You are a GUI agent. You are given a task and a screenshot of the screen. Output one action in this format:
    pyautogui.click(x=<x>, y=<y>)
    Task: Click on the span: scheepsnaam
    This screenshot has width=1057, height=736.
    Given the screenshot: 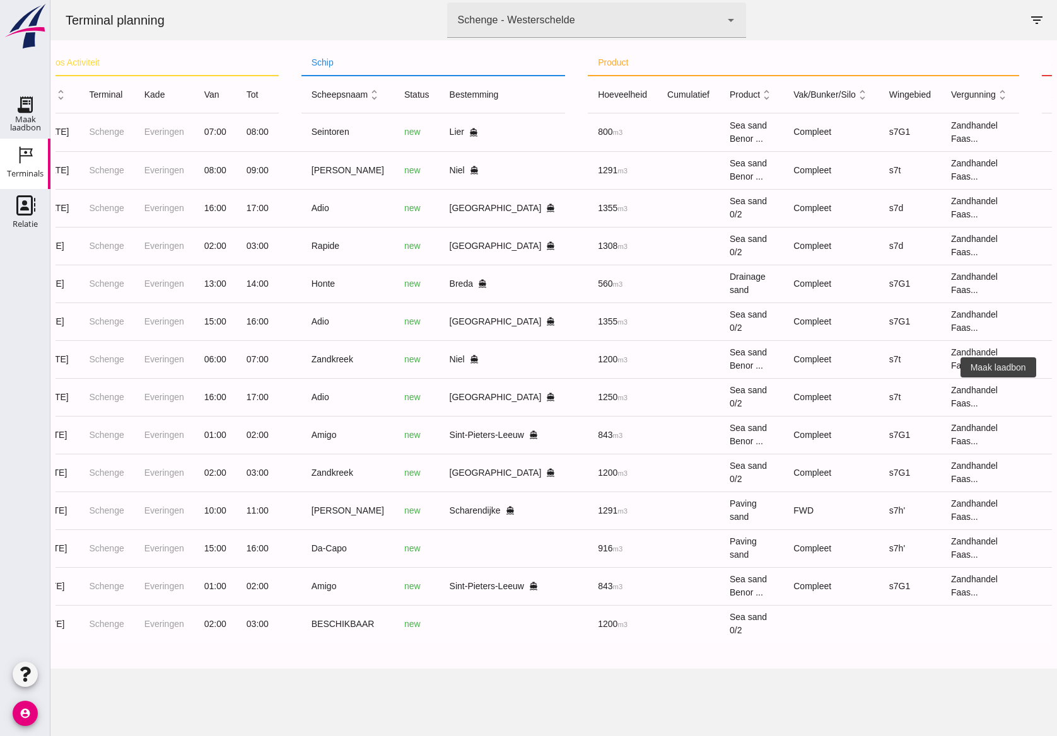 What is the action you would take?
    pyautogui.click(x=296, y=95)
    